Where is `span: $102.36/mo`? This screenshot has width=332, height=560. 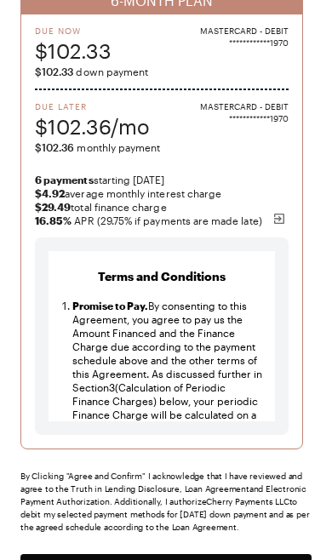 span: $102.36/mo is located at coordinates (92, 126).